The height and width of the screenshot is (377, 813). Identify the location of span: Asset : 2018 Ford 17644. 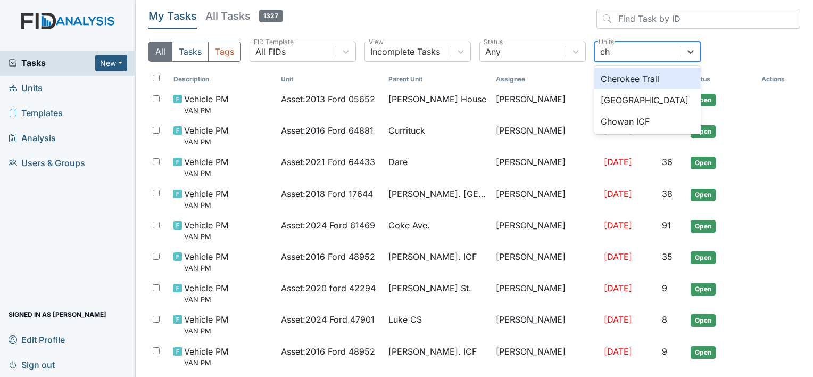
(327, 194).